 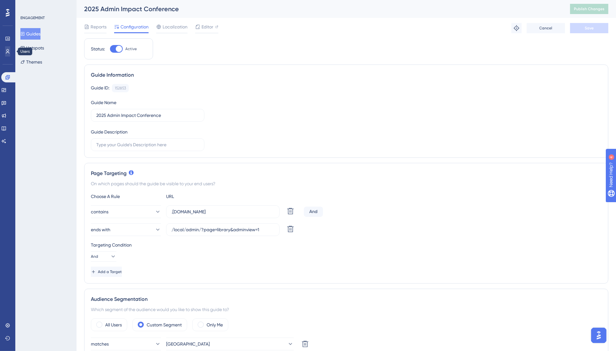 What do you see at coordinates (207, 27) in the screenshot?
I see `span: Editor` at bounding box center [207, 27].